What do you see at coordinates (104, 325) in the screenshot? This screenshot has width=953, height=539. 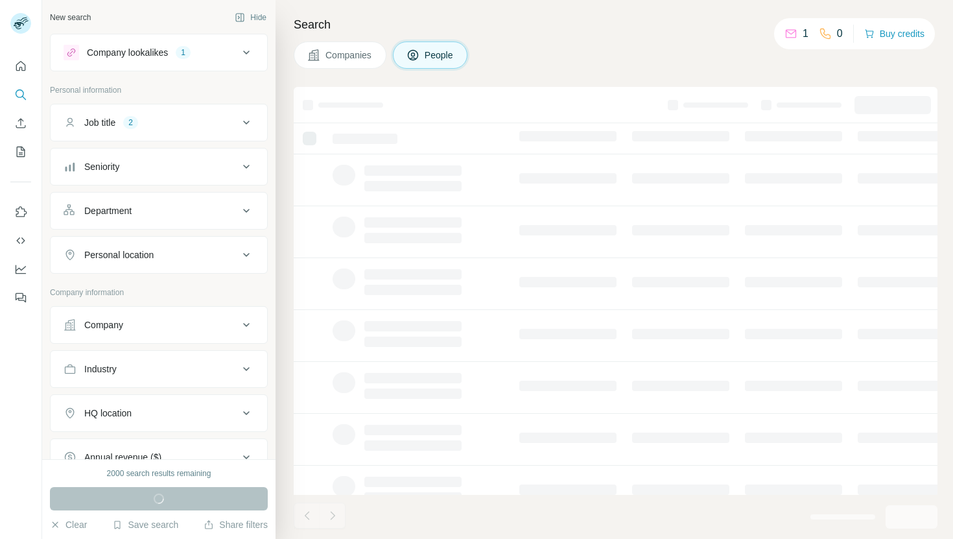 I see `div: Company` at bounding box center [104, 325].